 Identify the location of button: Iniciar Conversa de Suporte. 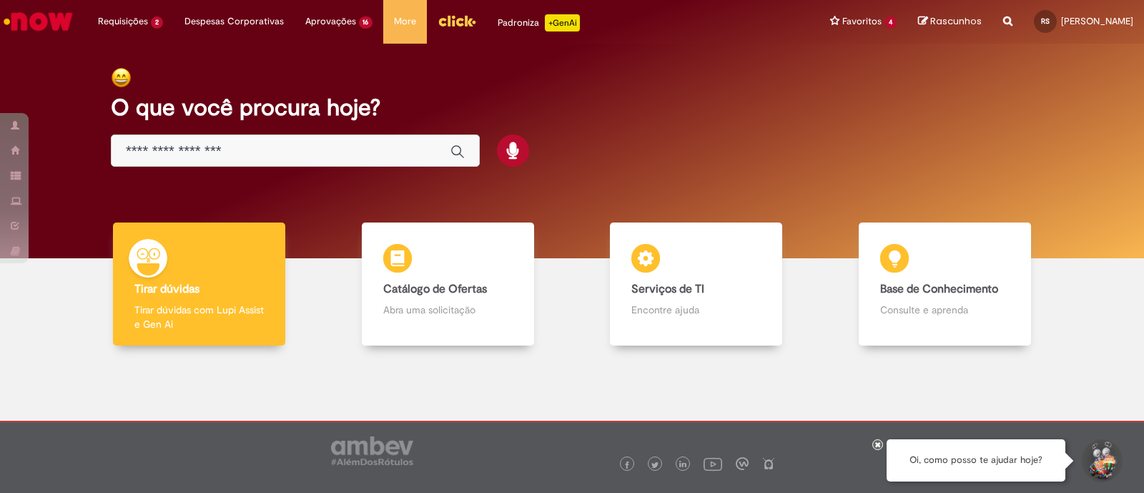
(1101, 461).